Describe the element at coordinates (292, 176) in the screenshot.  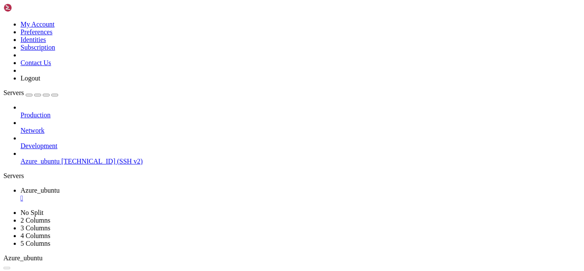
I see `div: Servers` at that location.